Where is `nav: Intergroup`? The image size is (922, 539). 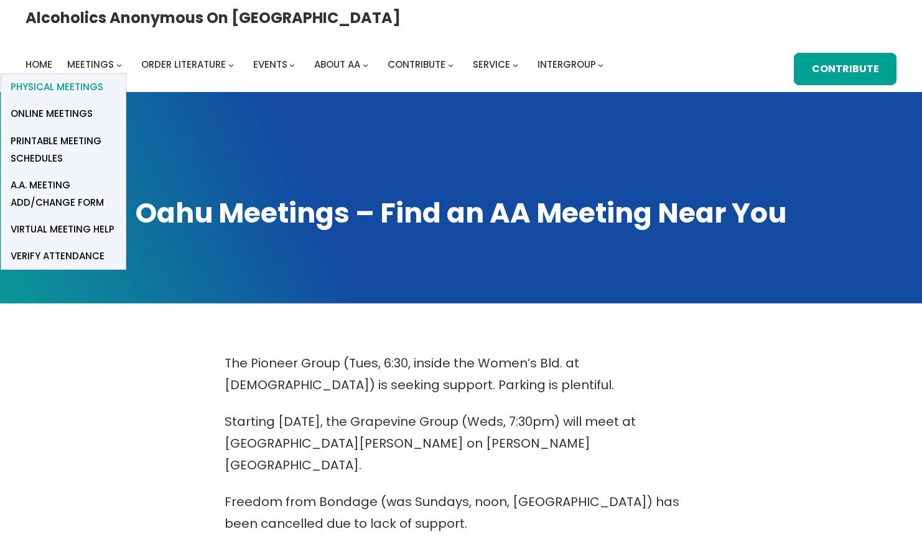
nav: Intergroup is located at coordinates (317, 65).